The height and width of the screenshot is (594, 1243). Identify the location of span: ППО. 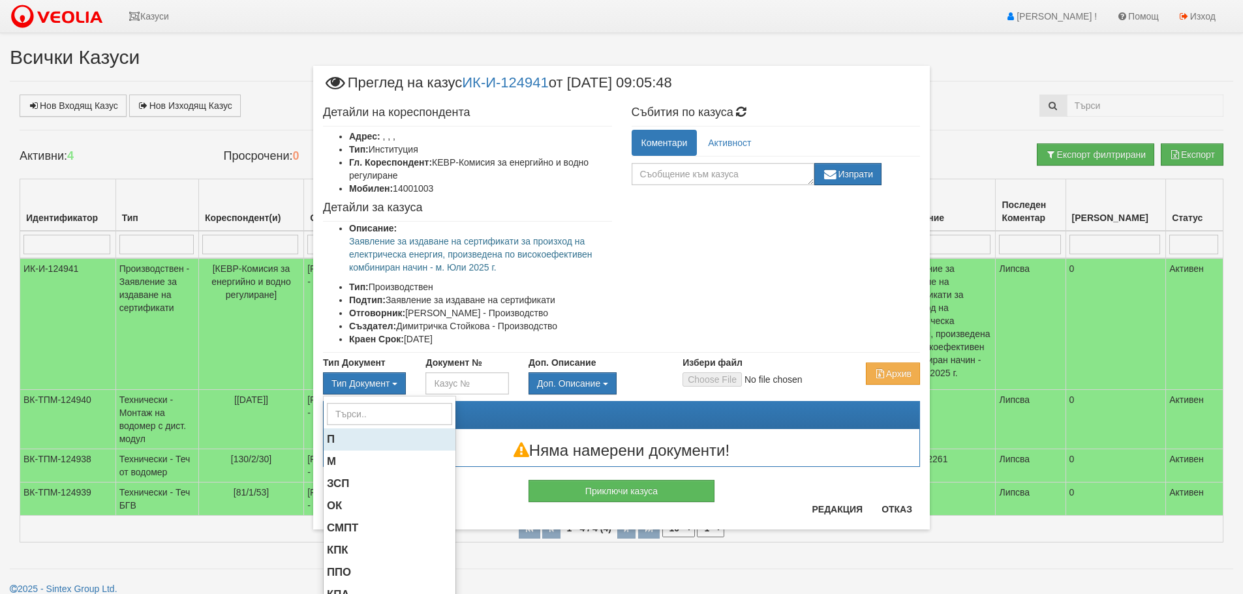
(339, 572).